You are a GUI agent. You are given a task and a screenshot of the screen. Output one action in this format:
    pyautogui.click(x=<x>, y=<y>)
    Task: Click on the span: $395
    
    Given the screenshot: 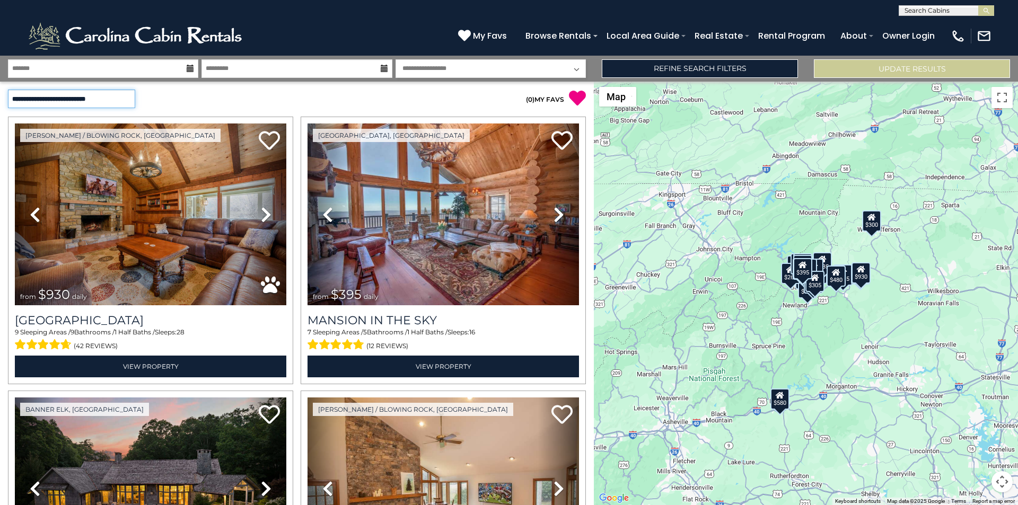 What is the action you would take?
    pyautogui.click(x=346, y=294)
    